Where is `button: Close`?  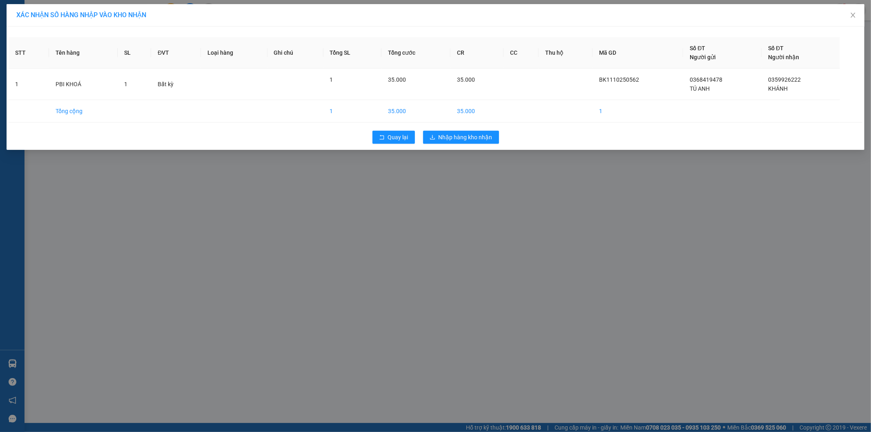 button: Close is located at coordinates (853, 16).